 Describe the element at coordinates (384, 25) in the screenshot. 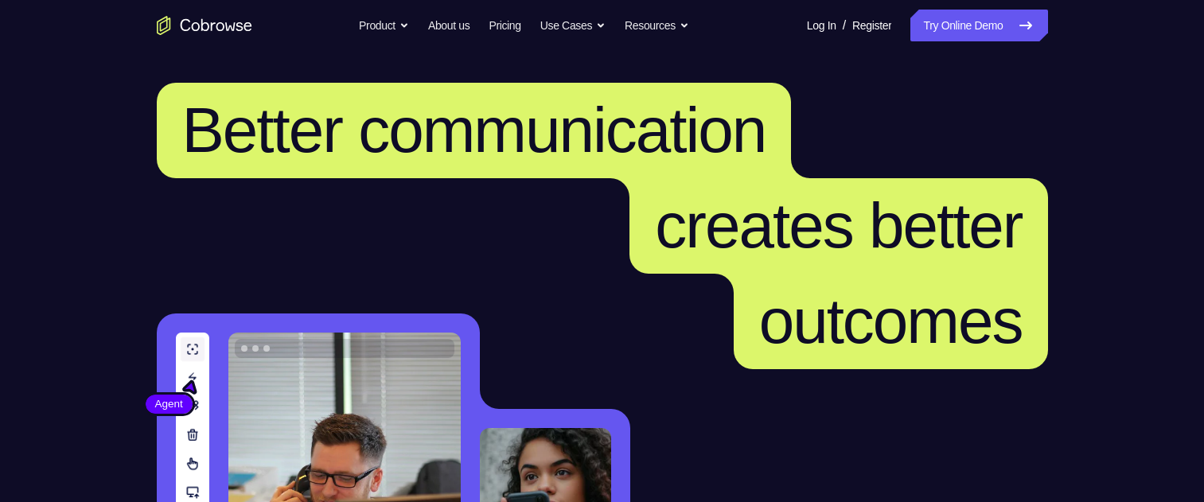

I see `button: Product` at that location.